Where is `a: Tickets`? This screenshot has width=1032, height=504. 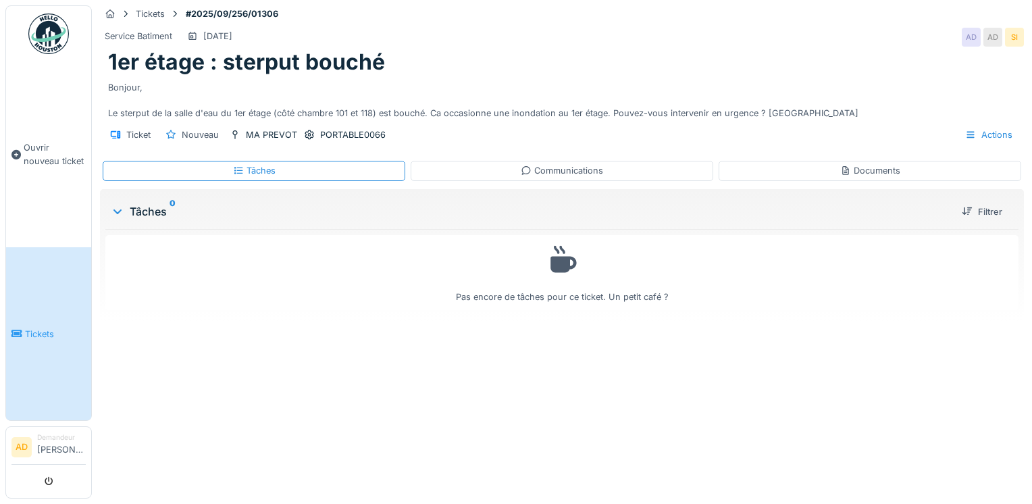
a: Tickets is located at coordinates (49, 334).